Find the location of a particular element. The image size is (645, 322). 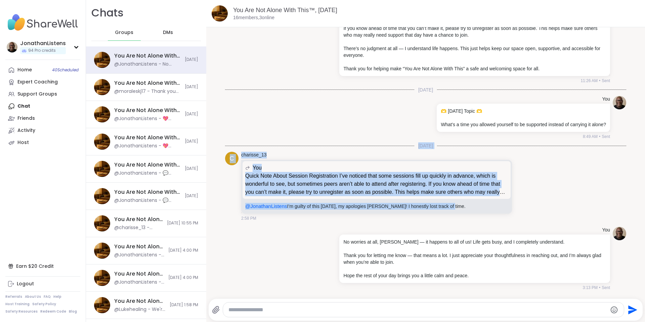

img: You Are Not Alone With This™: Midday Reset, Oct 15 is located at coordinates (102, 87).